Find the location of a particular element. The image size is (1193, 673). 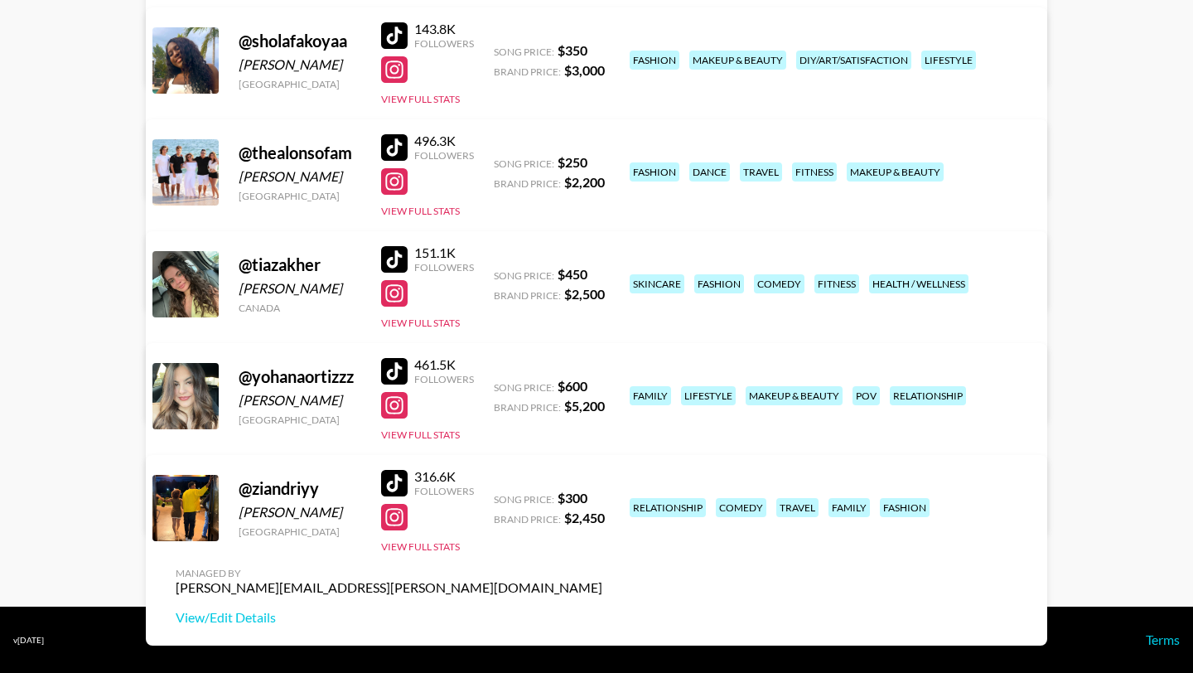

div: health / wellness is located at coordinates (919, 283).